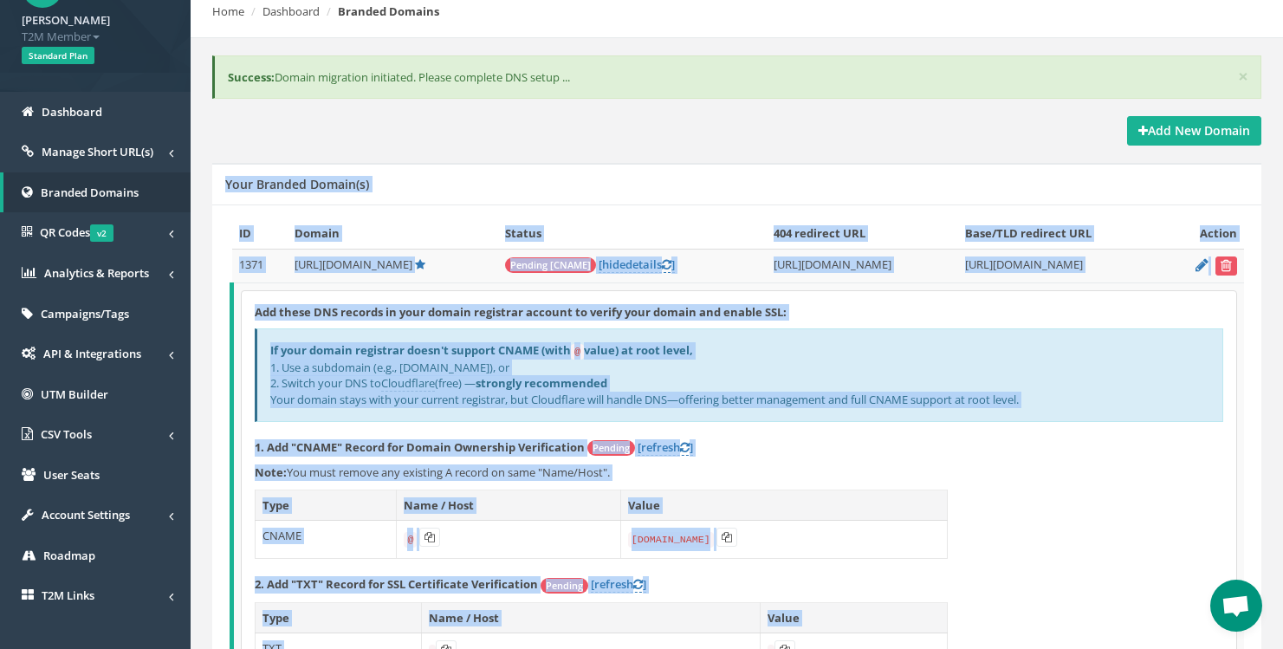 The width and height of the screenshot is (1283, 649). I want to click on a: [hidedetails], so click(637, 264).